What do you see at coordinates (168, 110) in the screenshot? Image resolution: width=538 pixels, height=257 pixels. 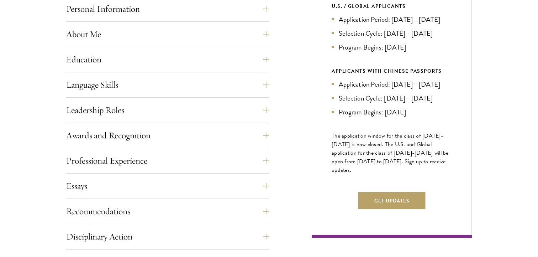 I see `button: Leadership Roles` at bounding box center [168, 110].